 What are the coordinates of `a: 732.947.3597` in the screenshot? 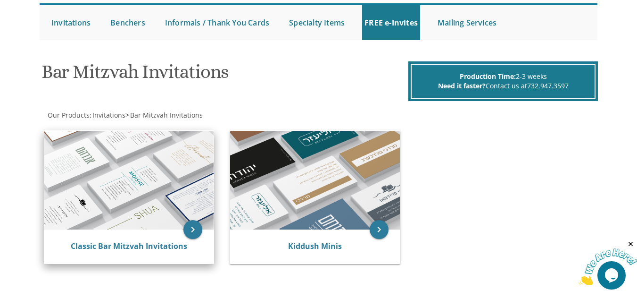 It's located at (548, 85).